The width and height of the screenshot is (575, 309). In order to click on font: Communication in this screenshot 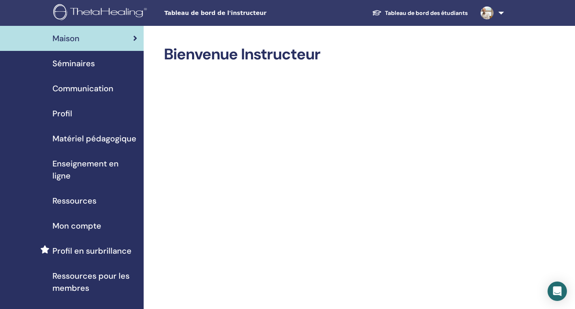, I will do `click(83, 88)`.